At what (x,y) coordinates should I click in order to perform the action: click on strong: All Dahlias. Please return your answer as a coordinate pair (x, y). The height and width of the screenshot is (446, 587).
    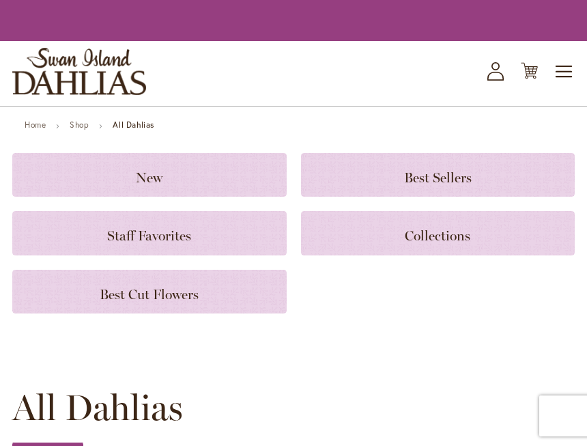
    Looking at the image, I should click on (133, 124).